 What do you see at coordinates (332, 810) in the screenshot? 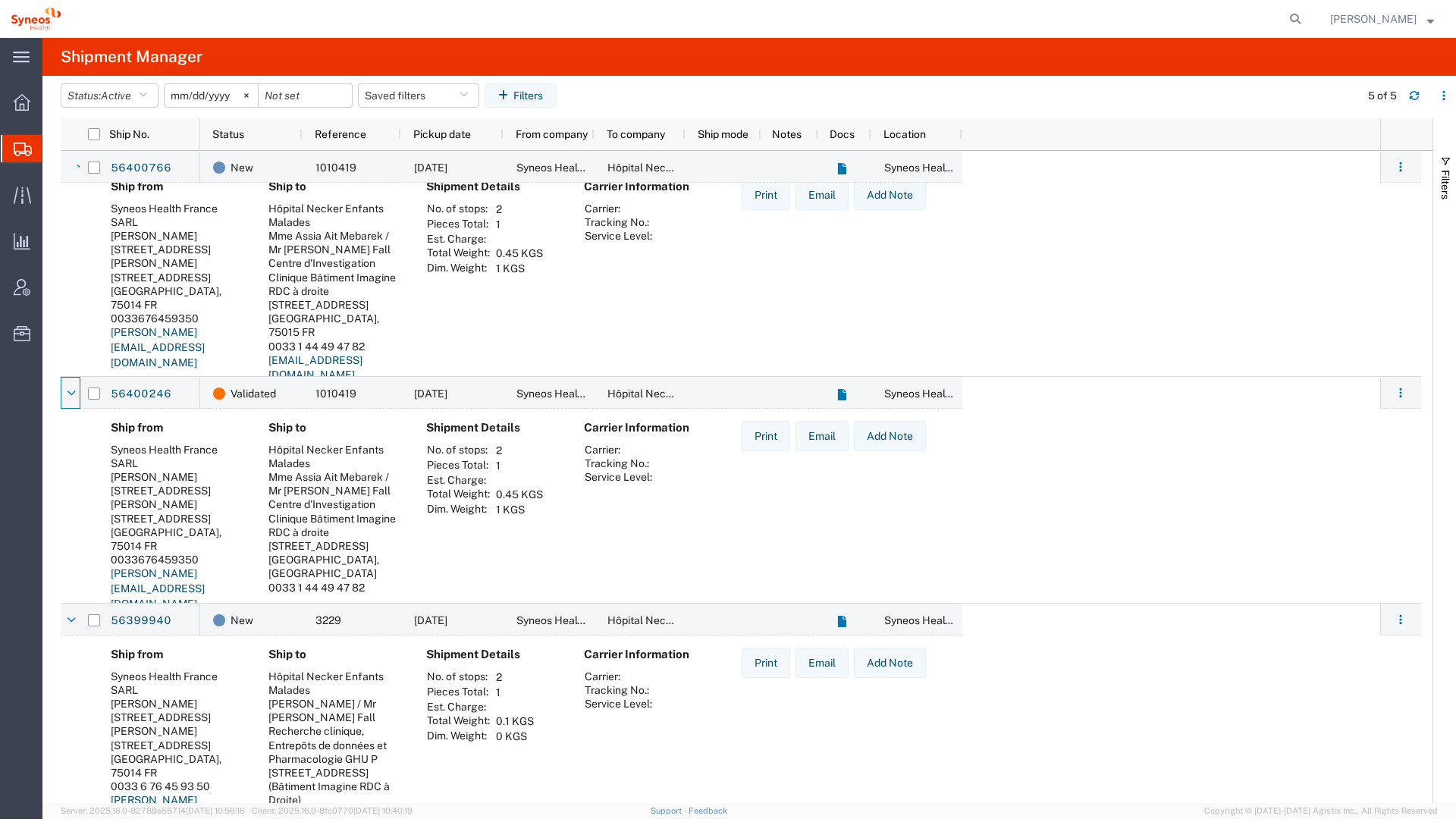
I see `span: Client: 2025.16.0-8fc0770` at bounding box center [332, 810].